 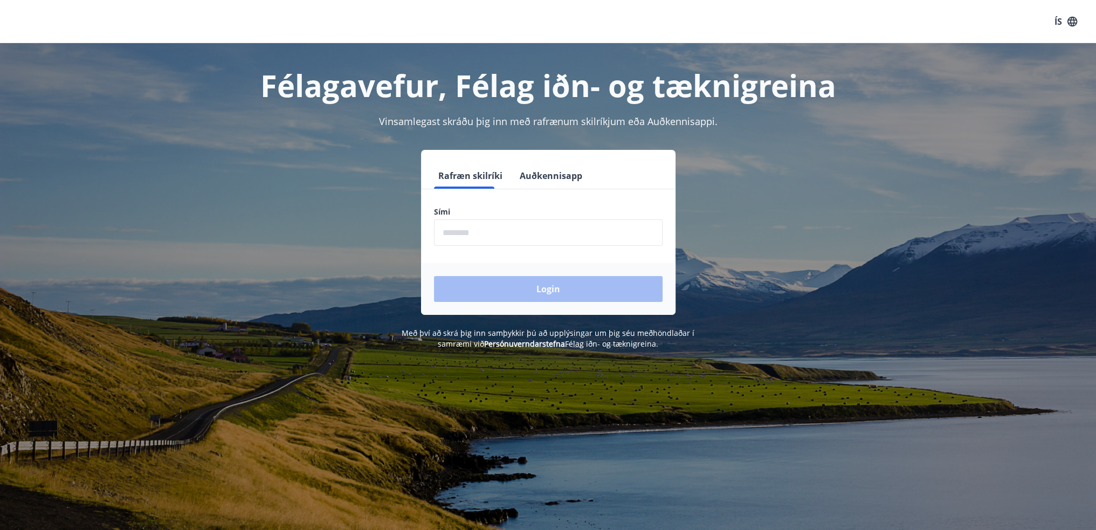 I want to click on h1: Félagavefur, Félag iðn- og tæknigreina, so click(x=548, y=85).